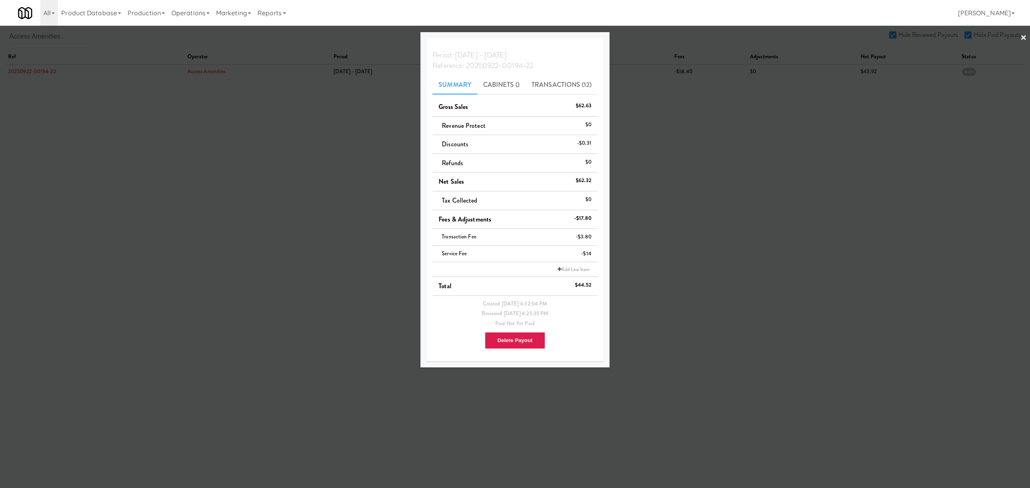  I want to click on a: Summary, so click(455, 85).